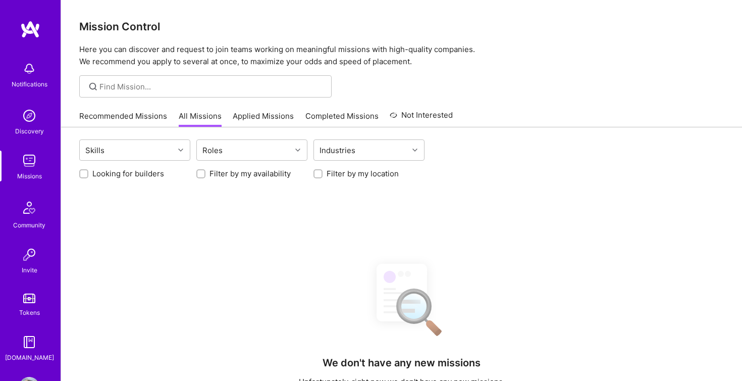 This screenshot has width=742, height=381. What do you see at coordinates (29, 208) in the screenshot?
I see `img: Community` at bounding box center [29, 208].